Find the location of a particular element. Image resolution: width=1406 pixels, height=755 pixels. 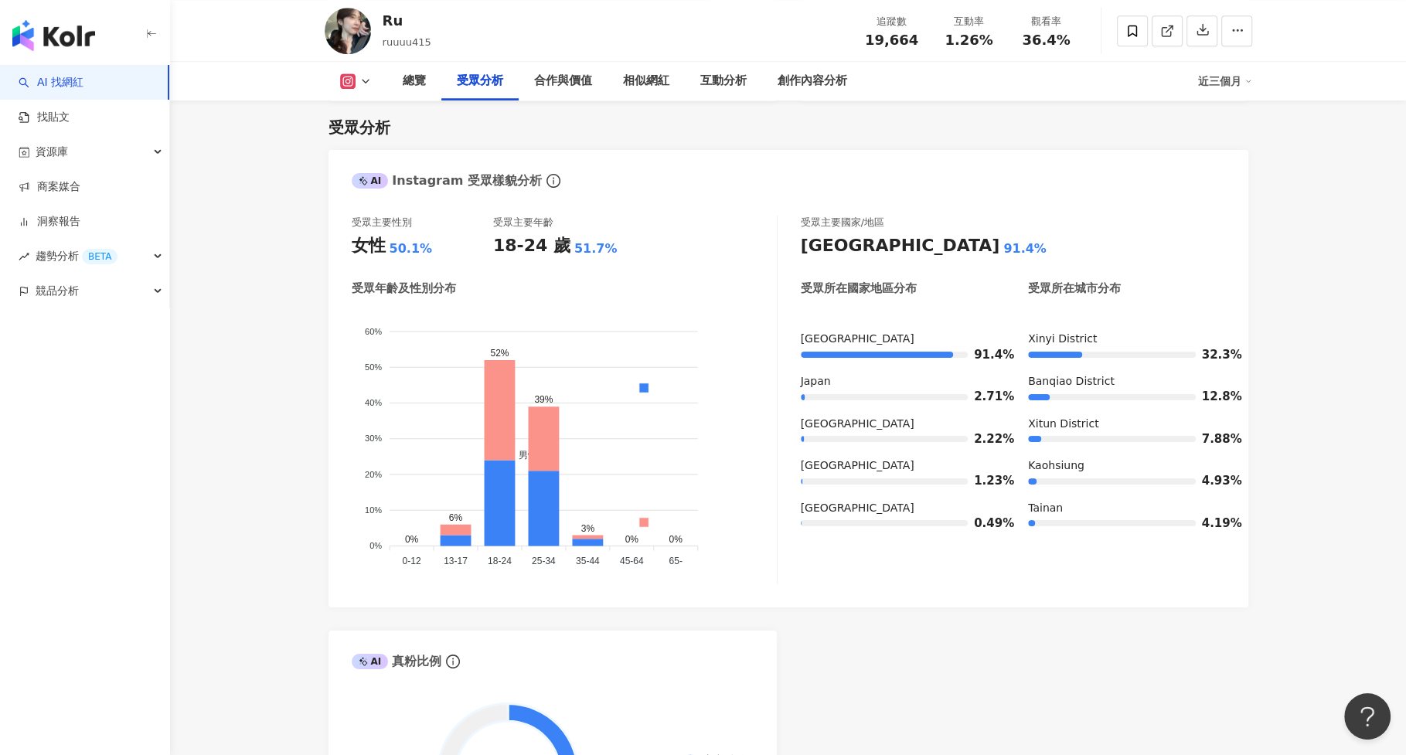

div: 創作內容分析 is located at coordinates (812, 81).